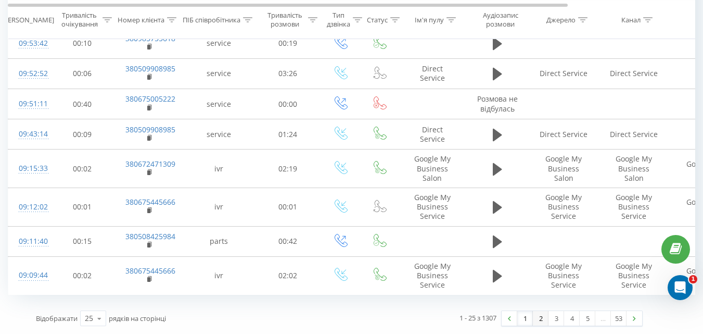  Describe the element at coordinates (561, 19) in the screenshot. I see `div: Джерело` at that location.